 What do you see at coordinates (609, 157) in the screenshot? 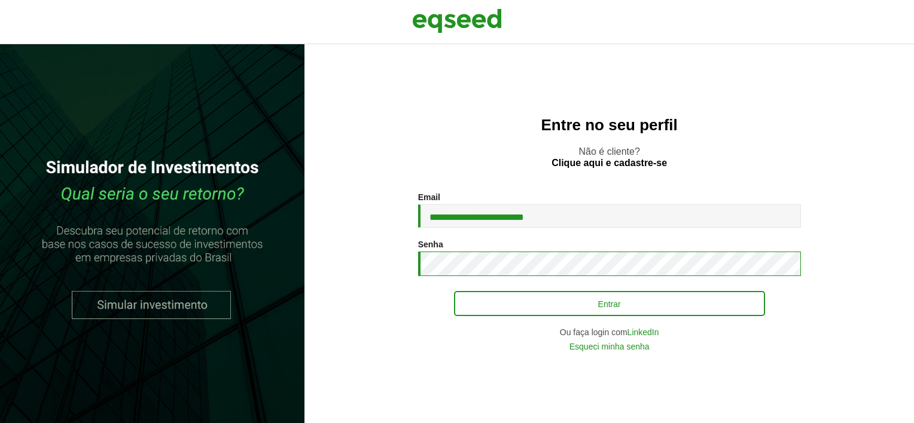
I see `p: Não é cliente?` at bounding box center [609, 157].